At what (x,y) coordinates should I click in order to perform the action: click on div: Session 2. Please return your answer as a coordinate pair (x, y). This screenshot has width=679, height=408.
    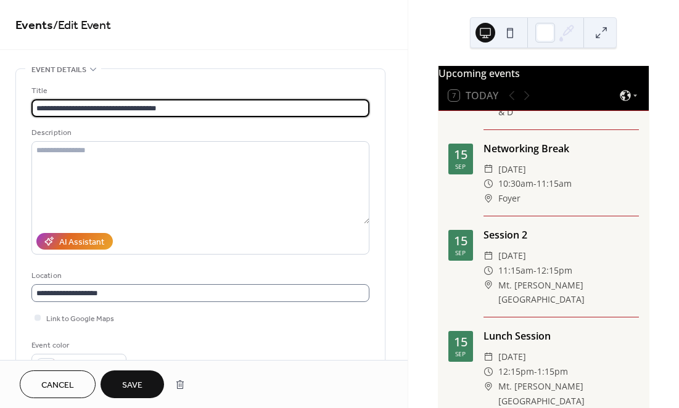
    Looking at the image, I should click on (561, 235).